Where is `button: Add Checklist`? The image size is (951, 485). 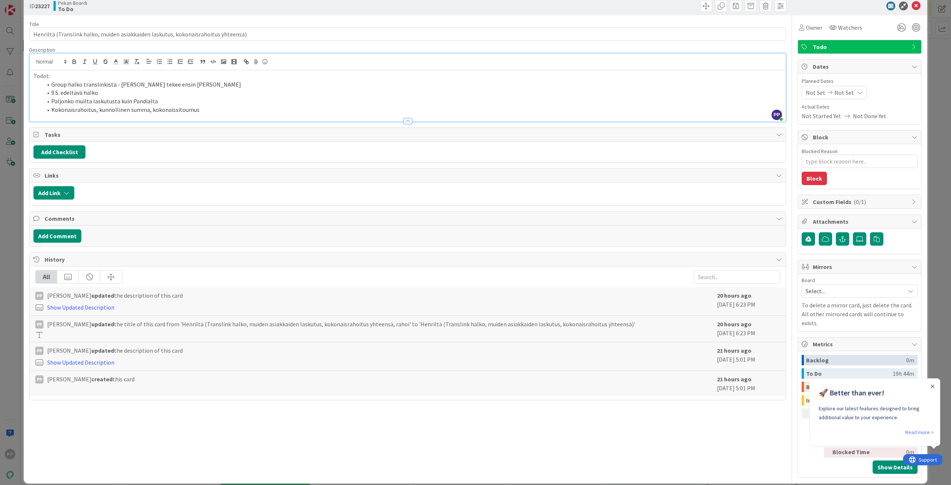 button: Add Checklist is located at coordinates (59, 152).